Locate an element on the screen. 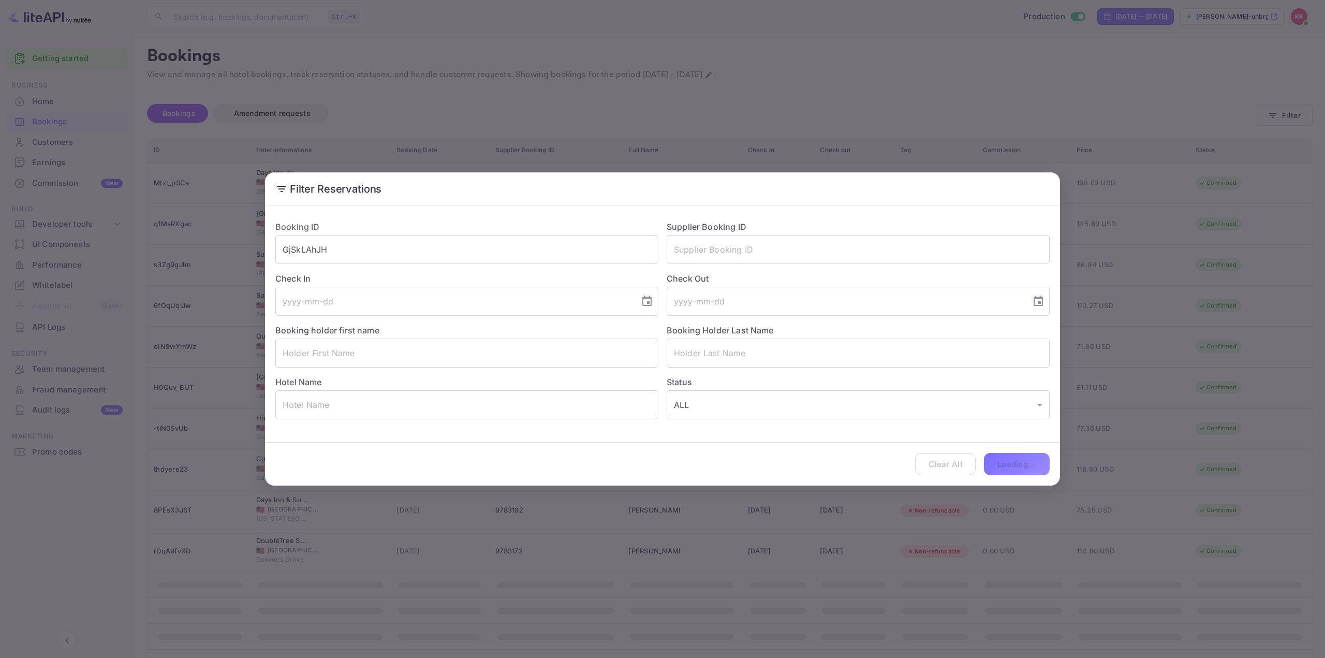 The image size is (1325, 658). input: Booking ID is located at coordinates (467, 249).